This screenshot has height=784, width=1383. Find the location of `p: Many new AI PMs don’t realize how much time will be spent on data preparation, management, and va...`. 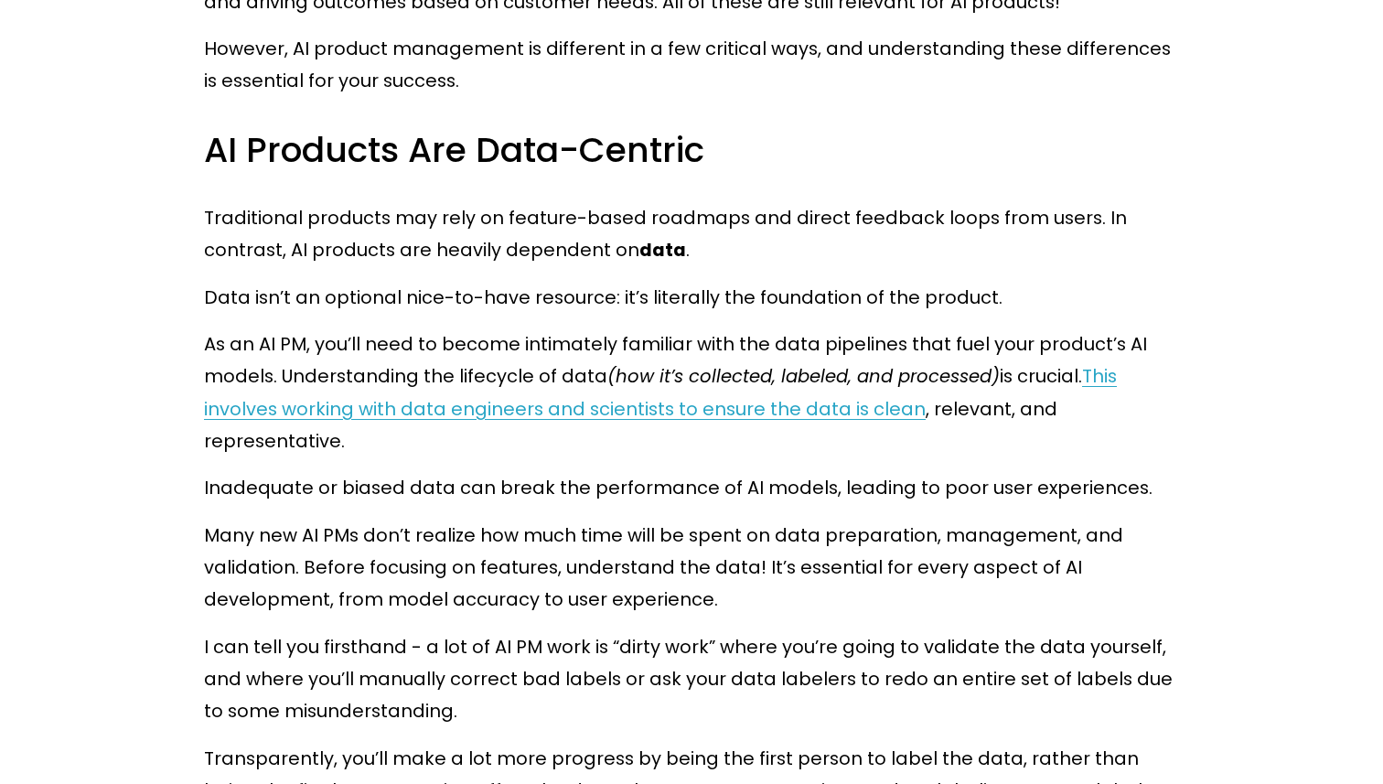

p: Many new AI PMs don’t realize how much time will be spent on data preparation, management, and va... is located at coordinates (692, 568).